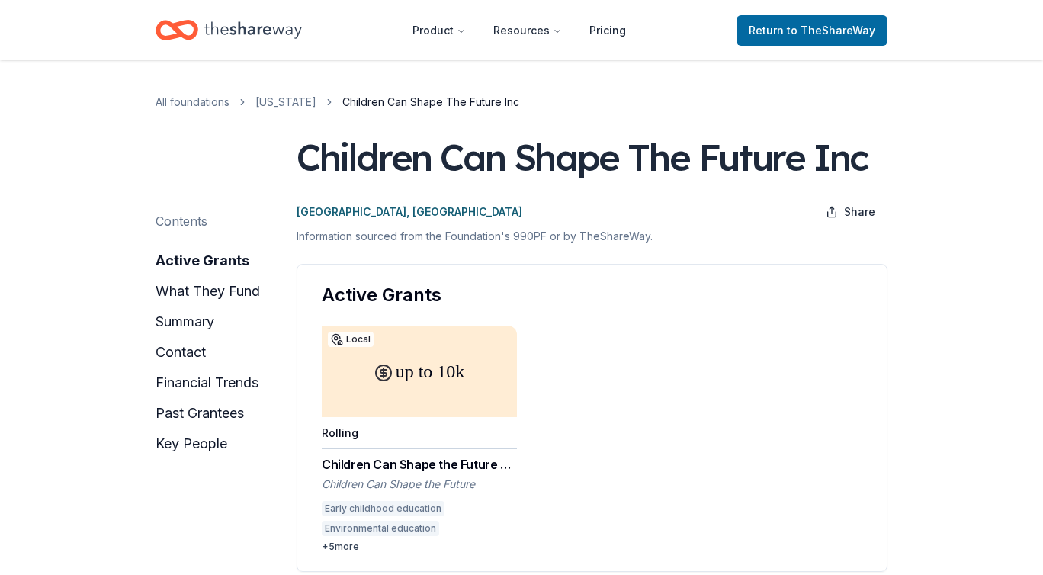 The height and width of the screenshot is (575, 1043). Describe the element at coordinates (185, 322) in the screenshot. I see `button: summary` at that location.